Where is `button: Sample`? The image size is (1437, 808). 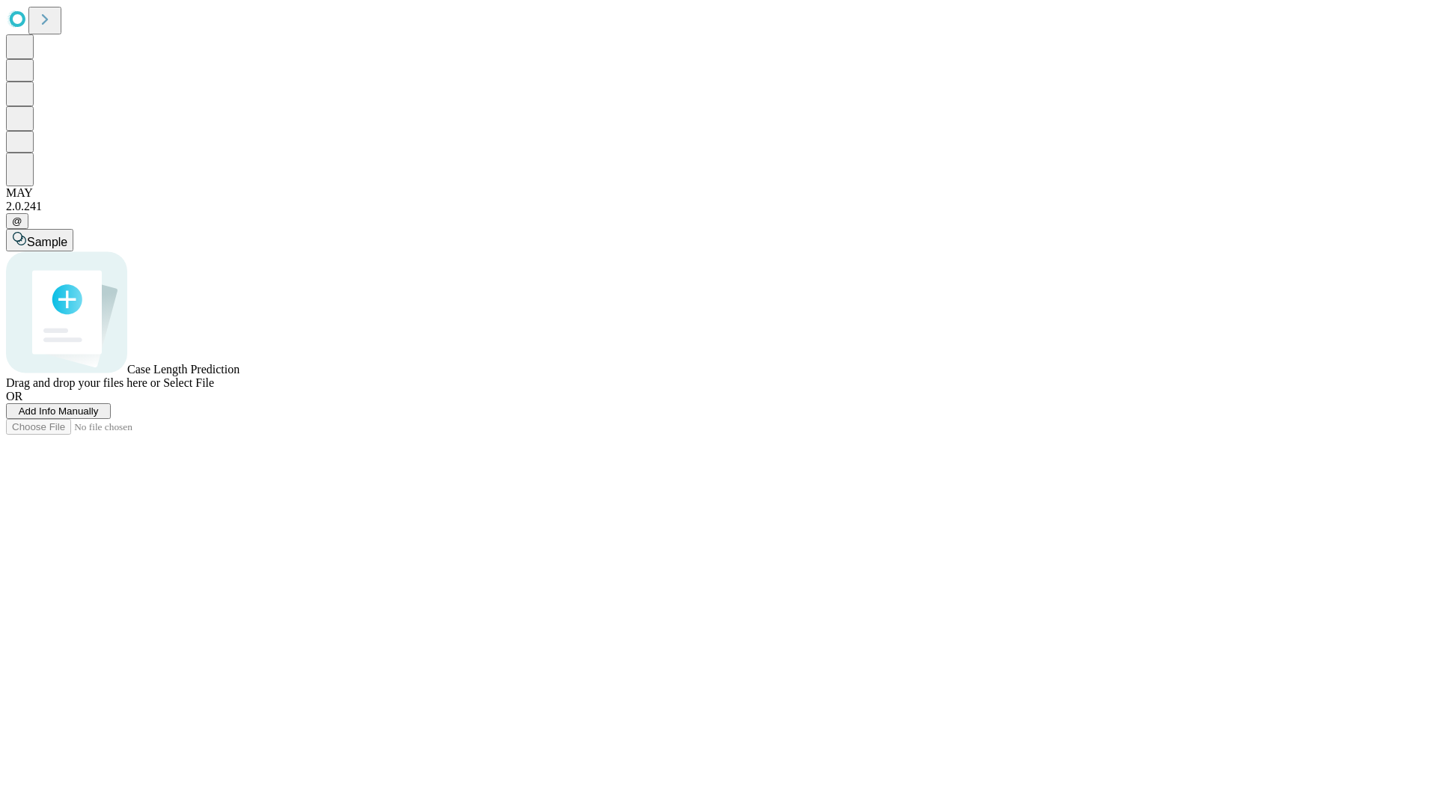
button: Sample is located at coordinates (40, 240).